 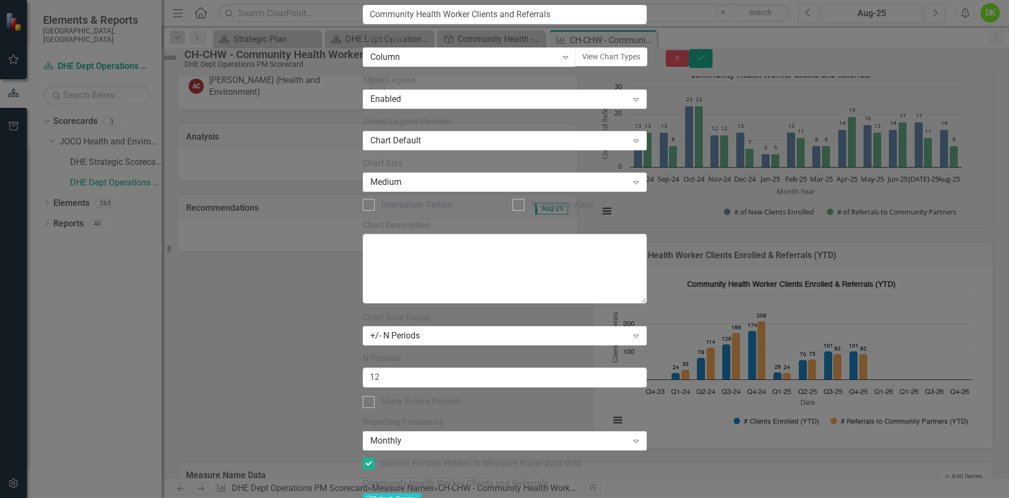 What do you see at coordinates (504, 225) in the screenshot?
I see `label: Chart Description` at bounding box center [504, 225].